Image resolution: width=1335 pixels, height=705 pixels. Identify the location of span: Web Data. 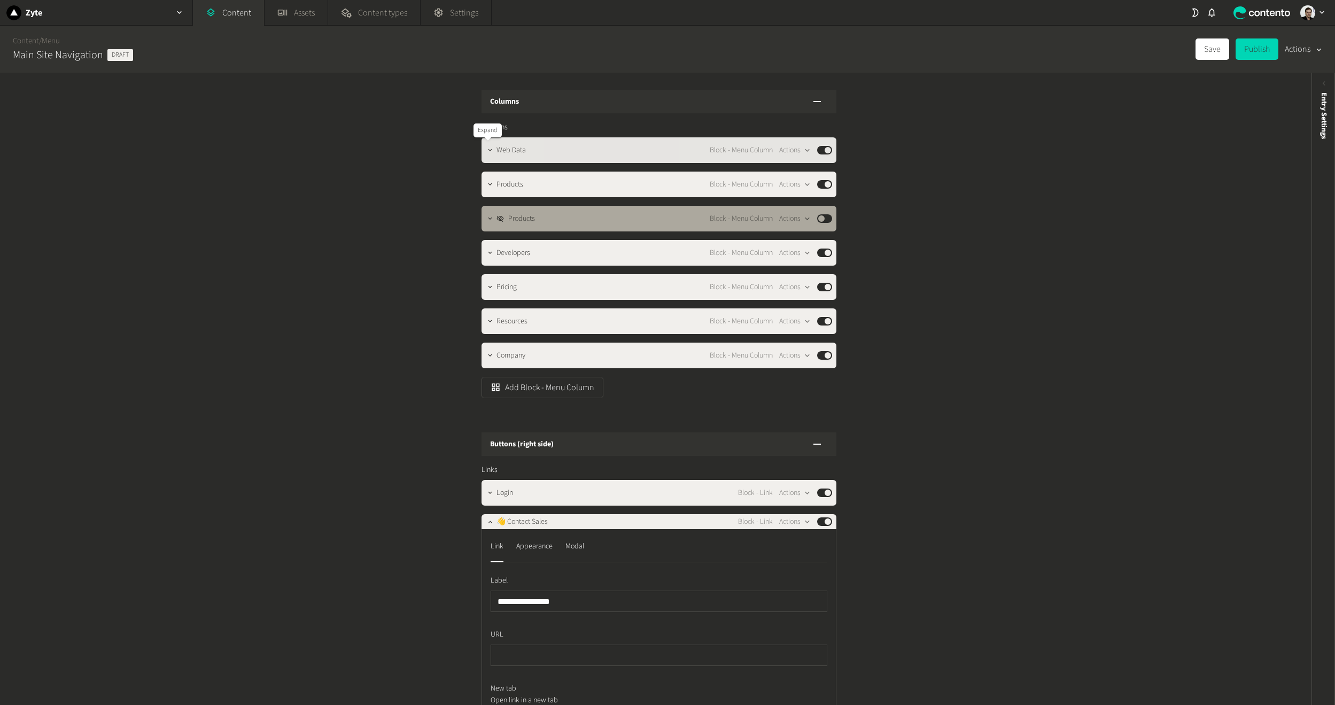
(511, 150).